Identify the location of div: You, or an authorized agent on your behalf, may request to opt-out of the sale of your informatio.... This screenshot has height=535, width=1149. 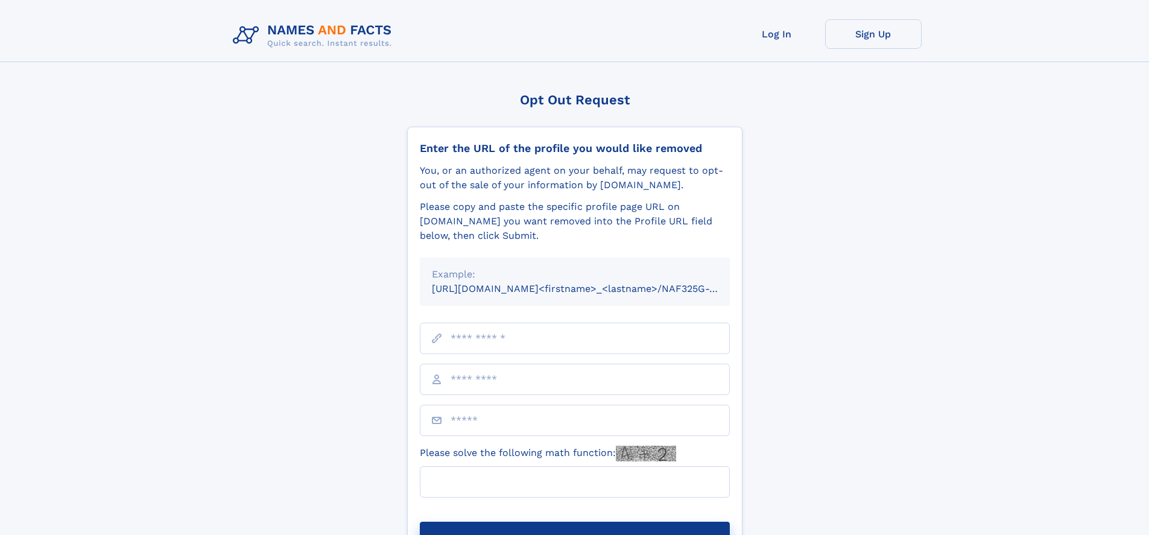
(575, 178).